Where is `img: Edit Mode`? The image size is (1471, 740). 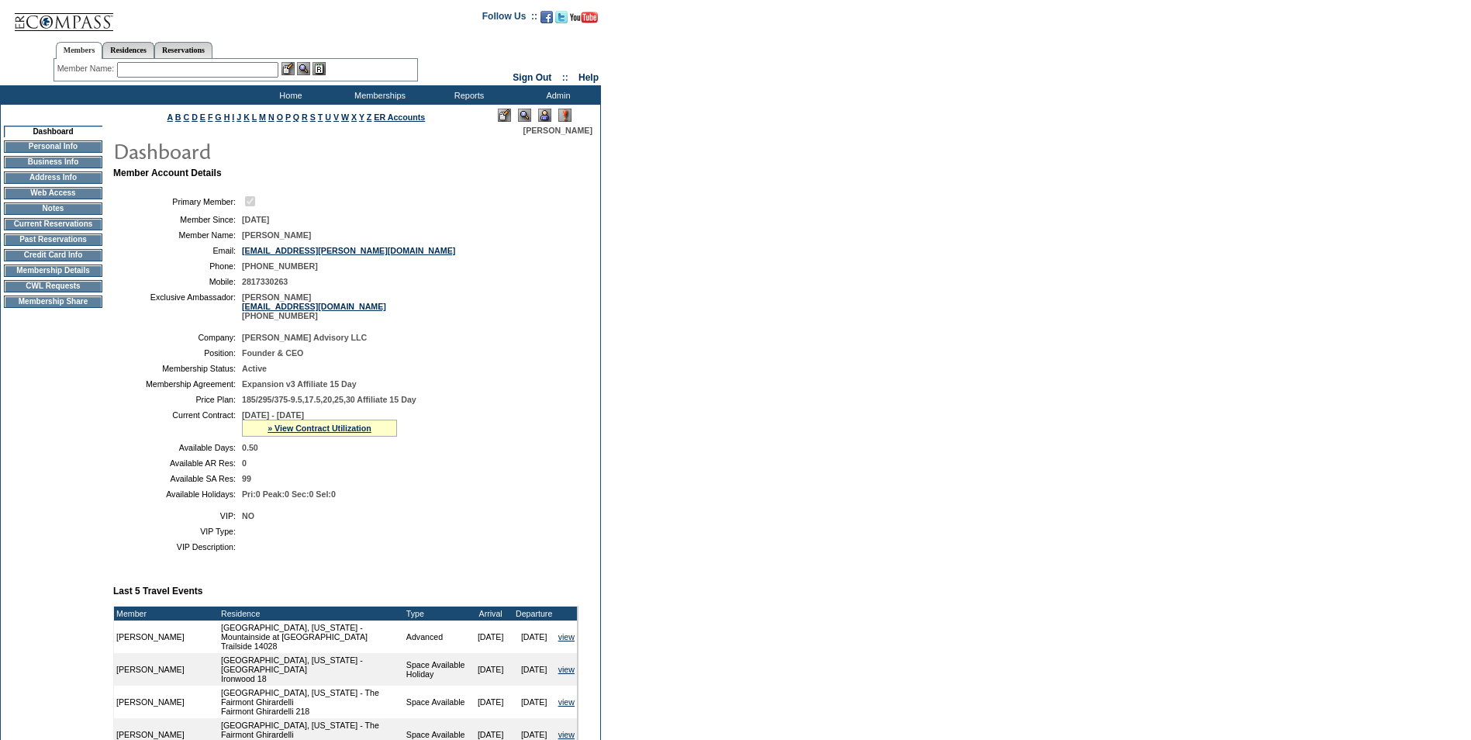
img: Edit Mode is located at coordinates (504, 115).